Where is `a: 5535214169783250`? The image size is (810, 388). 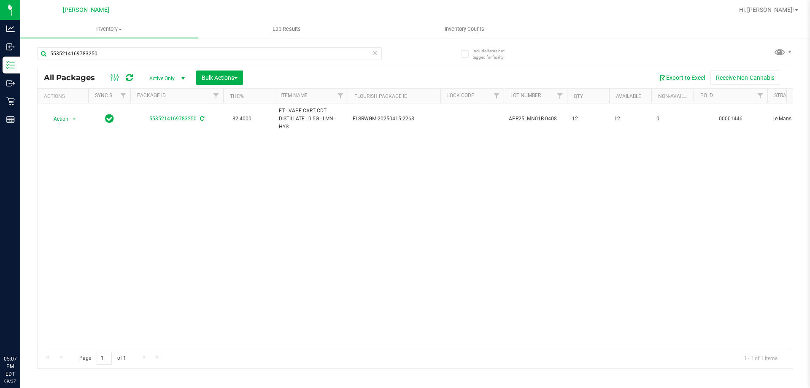
a: 5535214169783250 is located at coordinates (173, 118).